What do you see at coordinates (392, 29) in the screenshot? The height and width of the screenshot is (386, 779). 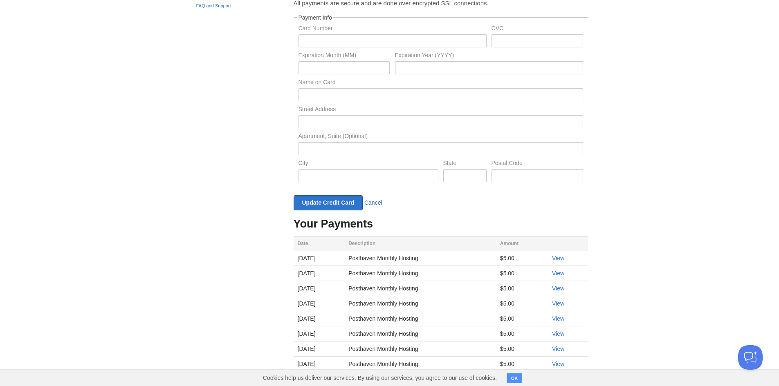 I see `label: Card Number` at bounding box center [392, 29].